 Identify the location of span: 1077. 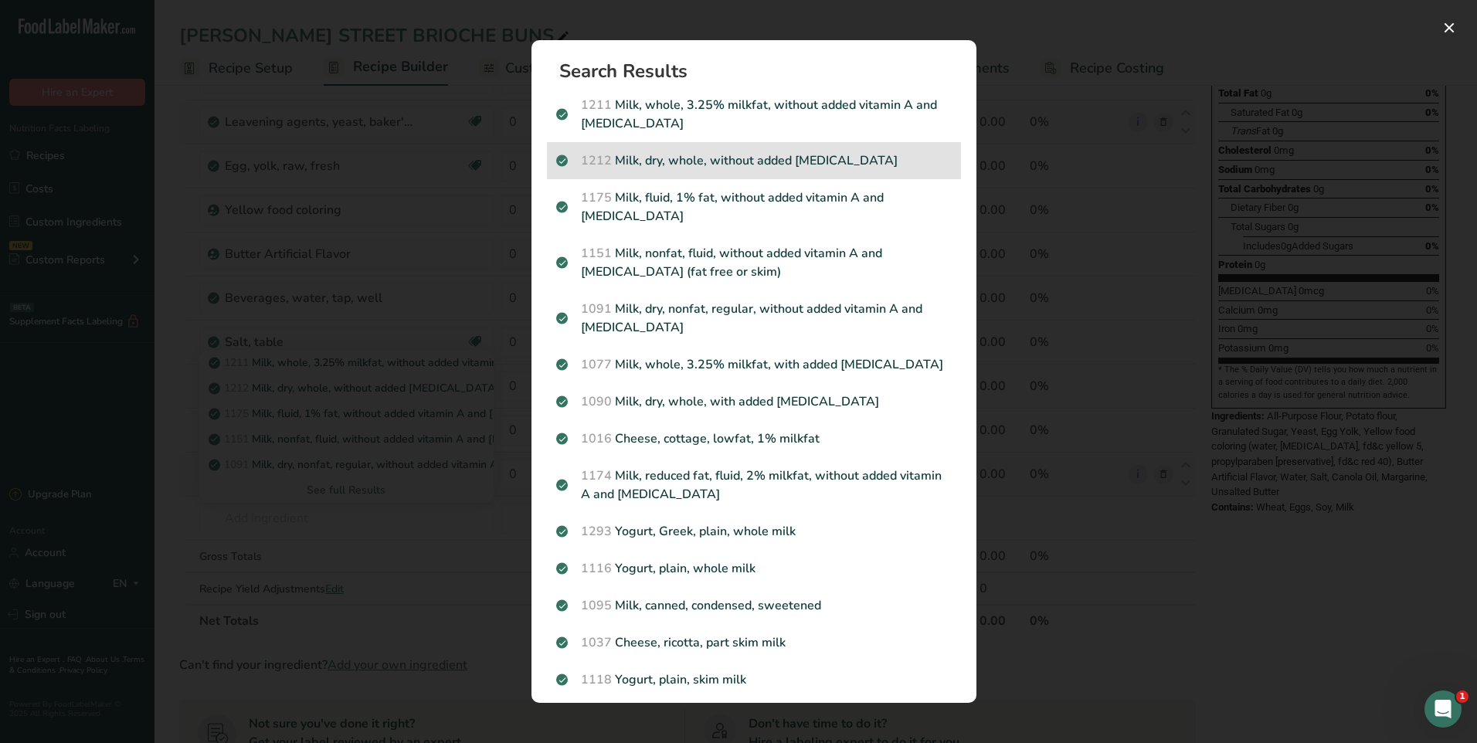
(596, 365).